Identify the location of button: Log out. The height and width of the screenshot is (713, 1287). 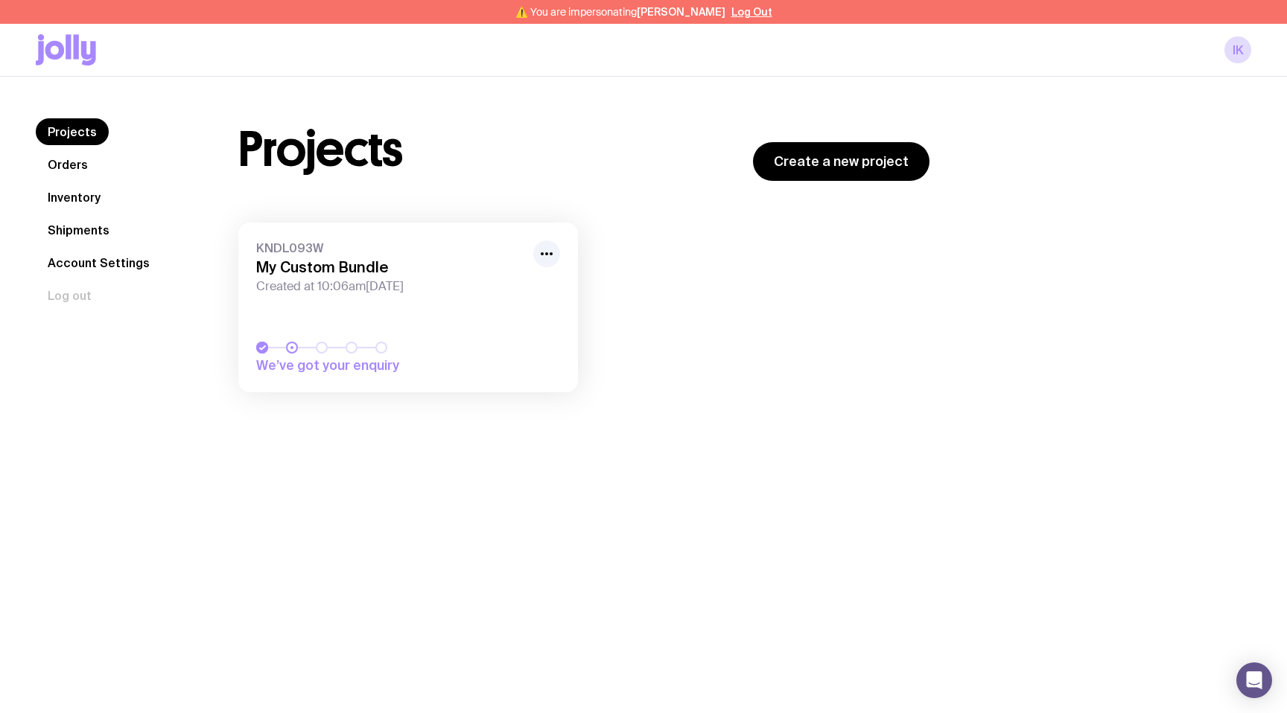
(69, 296).